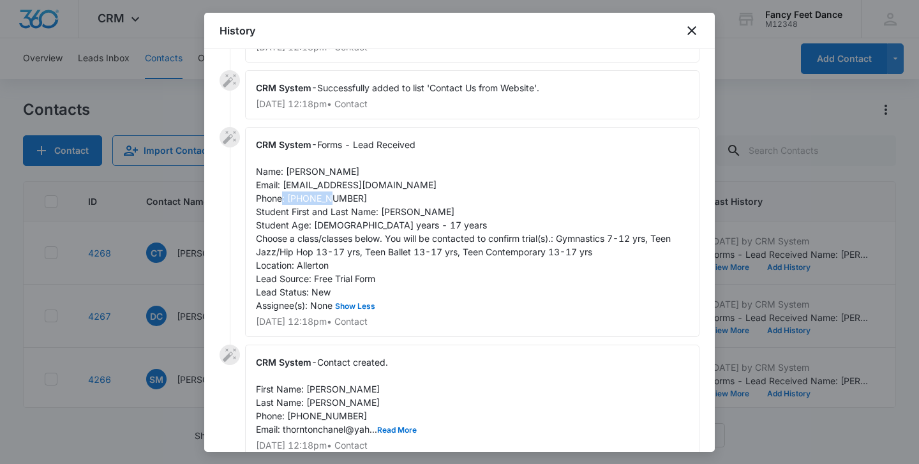  I want to click on button: Read More, so click(397, 430).